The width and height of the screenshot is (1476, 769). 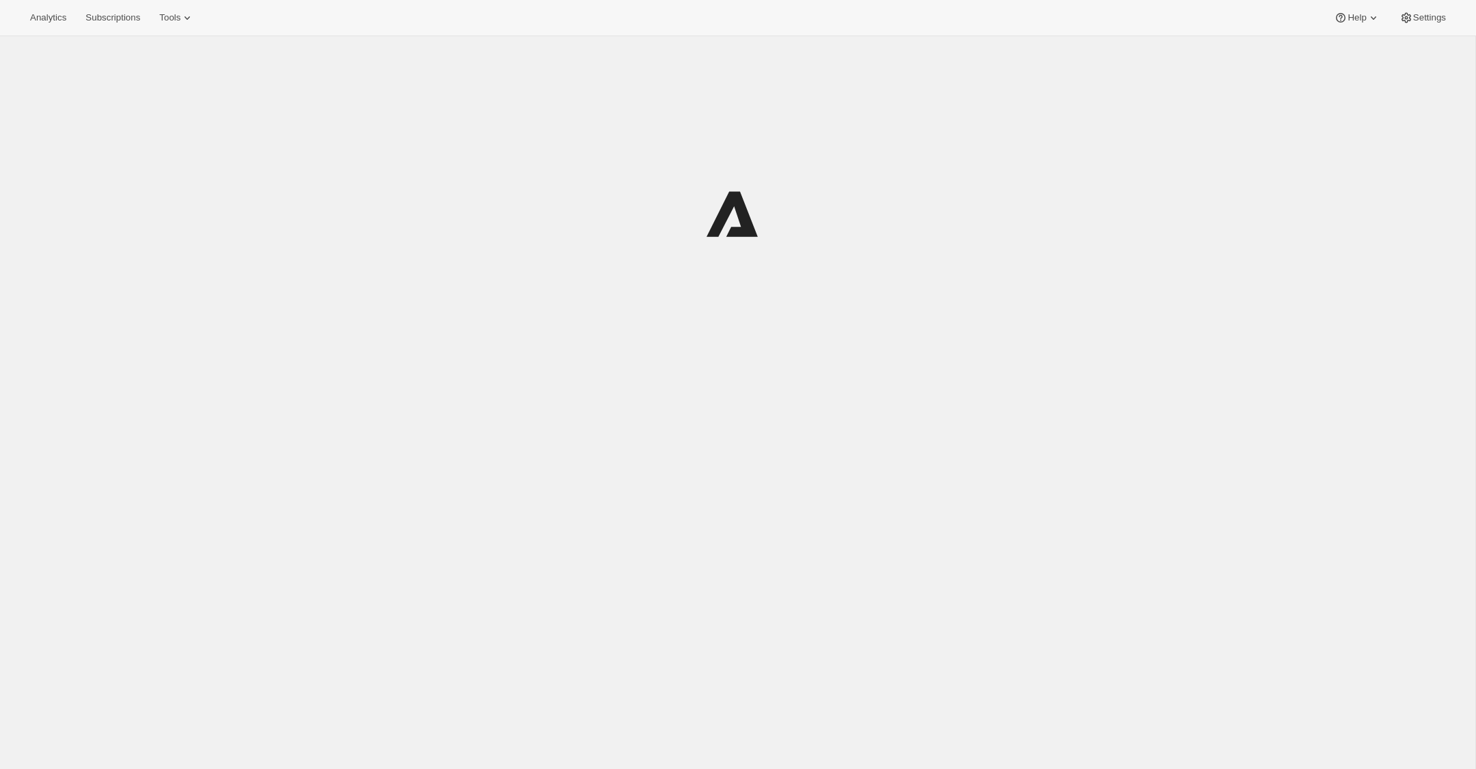 What do you see at coordinates (176, 18) in the screenshot?
I see `button: Tools` at bounding box center [176, 18].